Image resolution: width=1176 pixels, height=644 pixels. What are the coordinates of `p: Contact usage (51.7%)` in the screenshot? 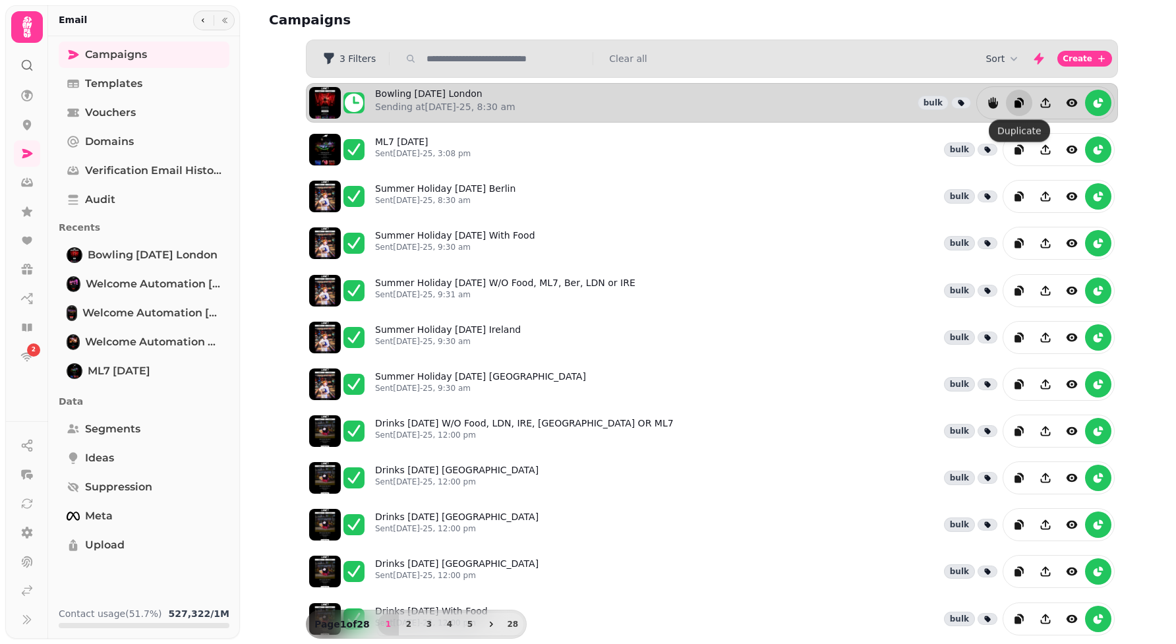 It's located at (110, 614).